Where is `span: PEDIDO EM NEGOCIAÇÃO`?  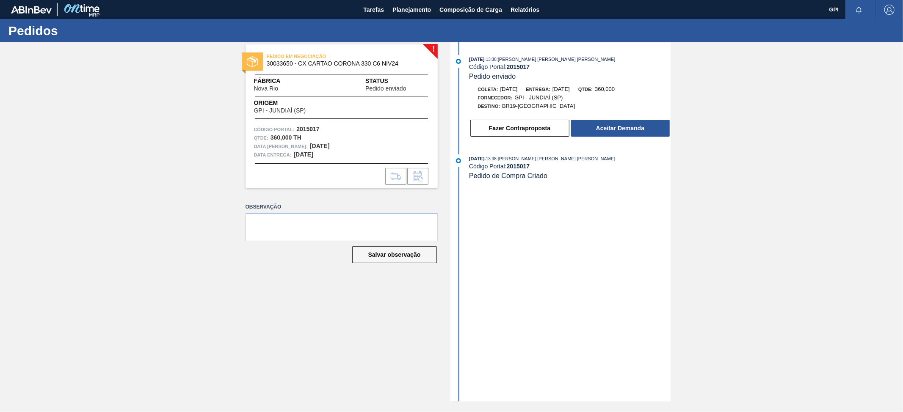 span: PEDIDO EM NEGOCIAÇÃO is located at coordinates (326, 56).